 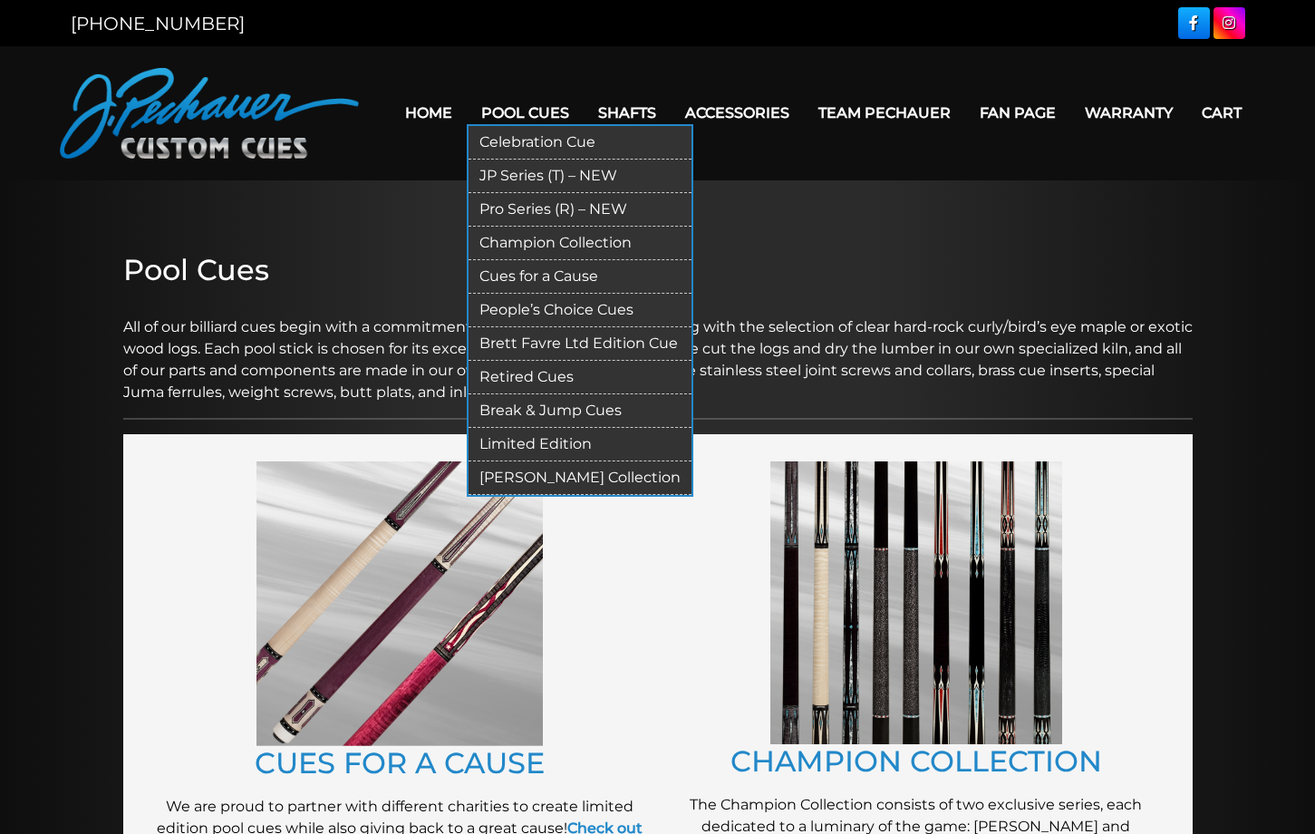 What do you see at coordinates (1018, 112) in the screenshot?
I see `a: Fan Page` at bounding box center [1018, 112].